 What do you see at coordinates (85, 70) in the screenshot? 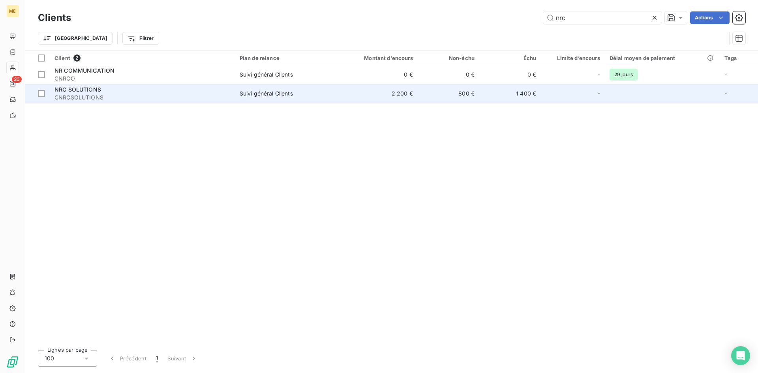
I see `span: NR COMMUNICATION` at bounding box center [85, 70].